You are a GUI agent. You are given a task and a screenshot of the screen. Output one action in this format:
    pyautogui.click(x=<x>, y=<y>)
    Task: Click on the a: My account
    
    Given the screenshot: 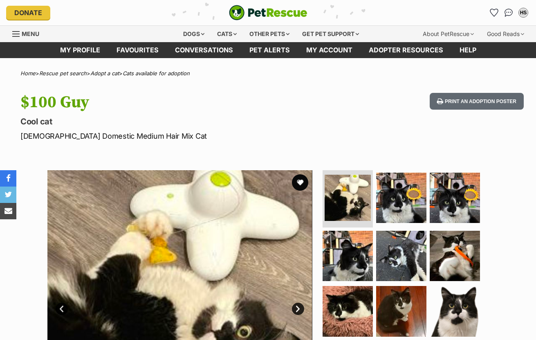 What is the action you would take?
    pyautogui.click(x=329, y=50)
    